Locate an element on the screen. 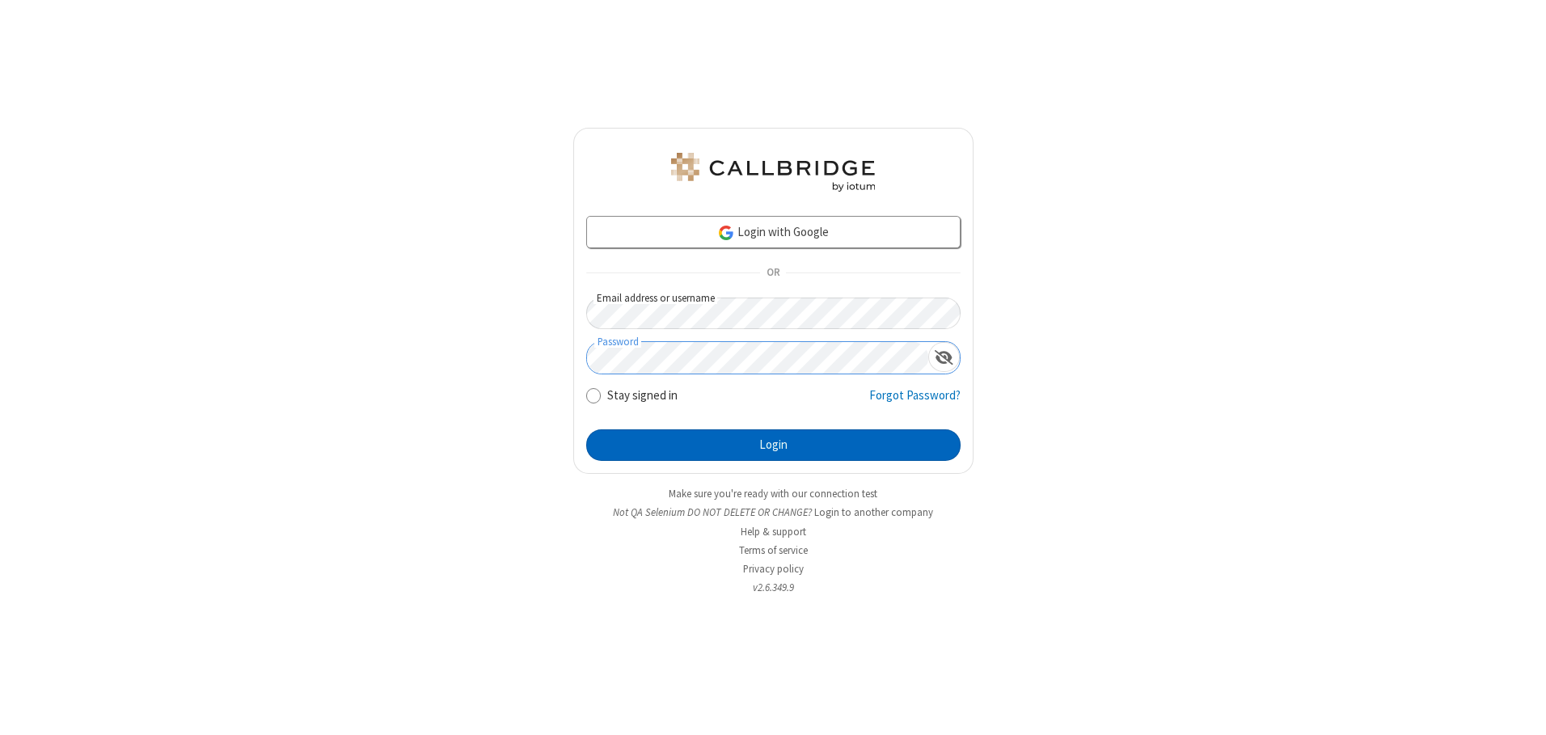  img: QA Selenium DO NOT DELETE OR CHANGE is located at coordinates (773, 172).